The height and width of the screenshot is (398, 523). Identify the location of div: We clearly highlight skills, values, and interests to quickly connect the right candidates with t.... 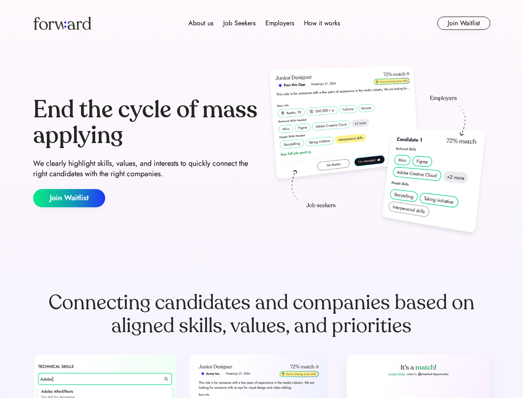
(146, 169).